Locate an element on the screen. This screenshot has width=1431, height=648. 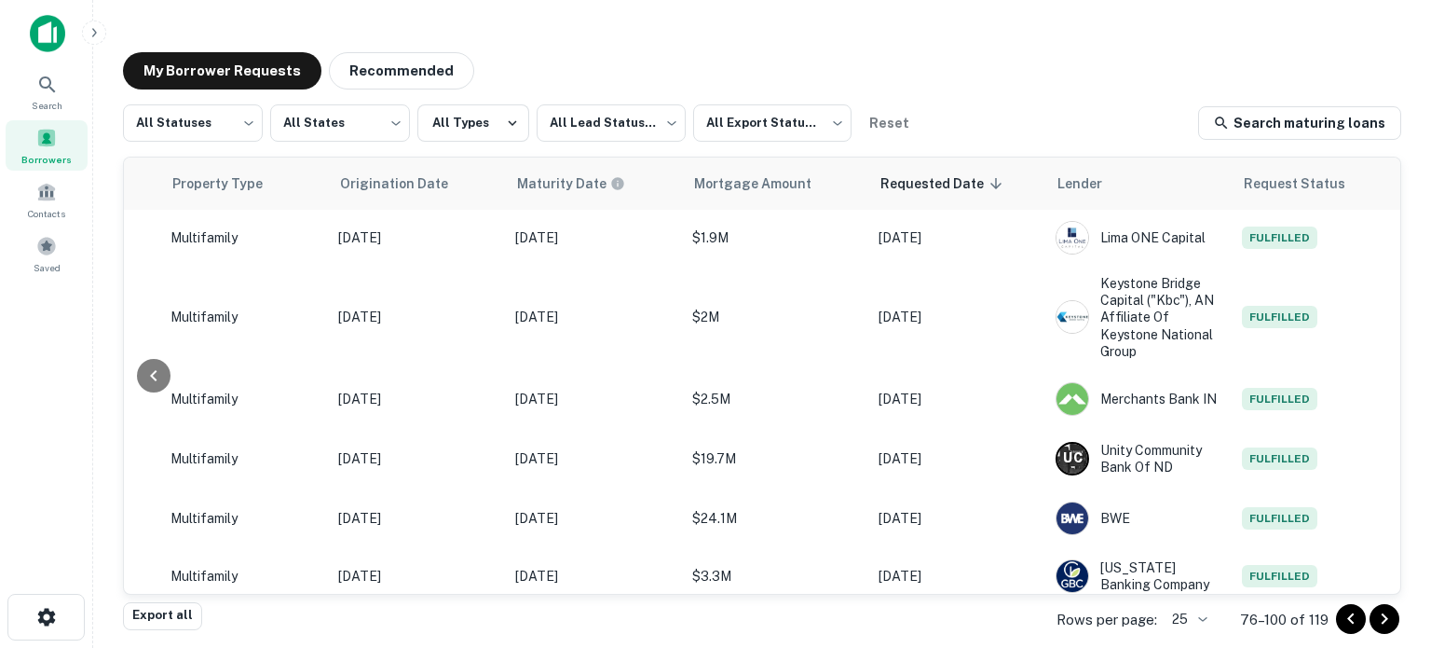
span: Borrowers is located at coordinates (47, 159).